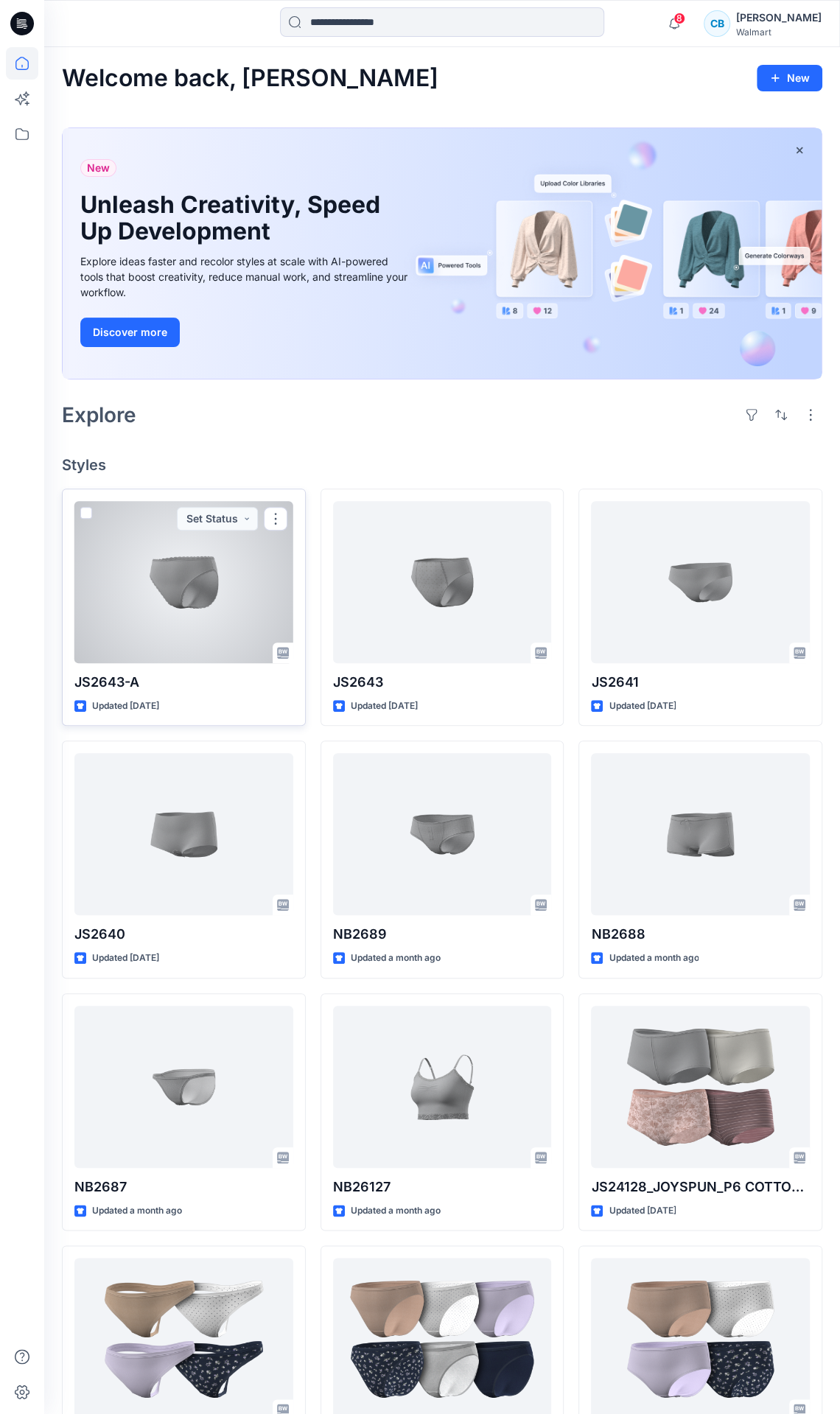 The width and height of the screenshot is (840, 1414). What do you see at coordinates (246, 332) in the screenshot?
I see `a: Discover more` at bounding box center [246, 332].